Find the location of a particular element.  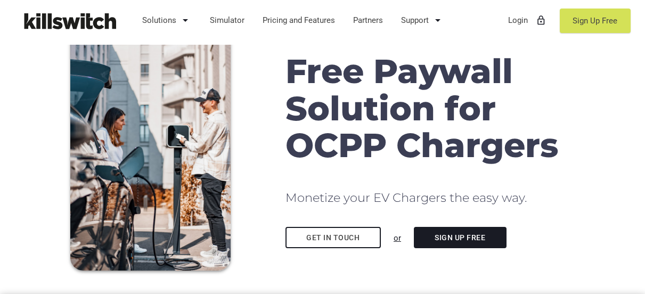

a: Loginlock_outline is located at coordinates (527, 20).